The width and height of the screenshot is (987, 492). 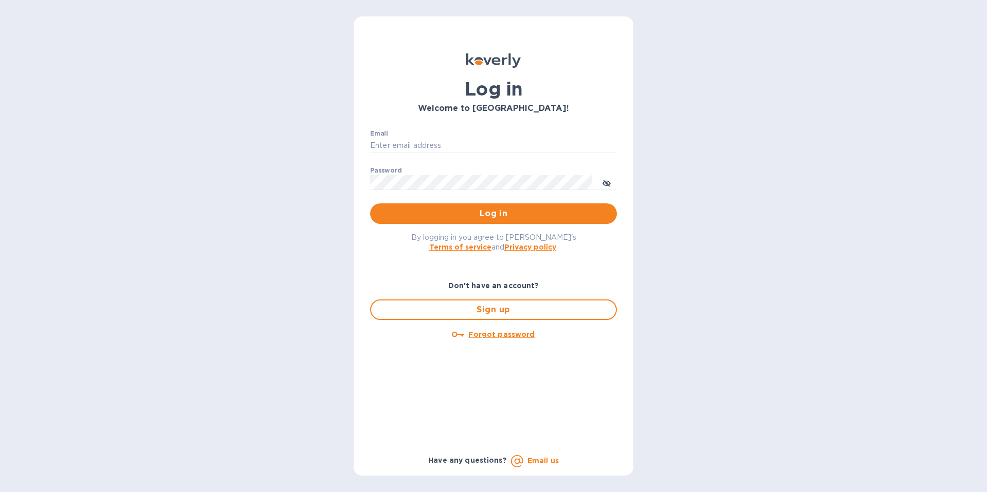 What do you see at coordinates (460, 247) in the screenshot?
I see `b: Terms of service` at bounding box center [460, 247].